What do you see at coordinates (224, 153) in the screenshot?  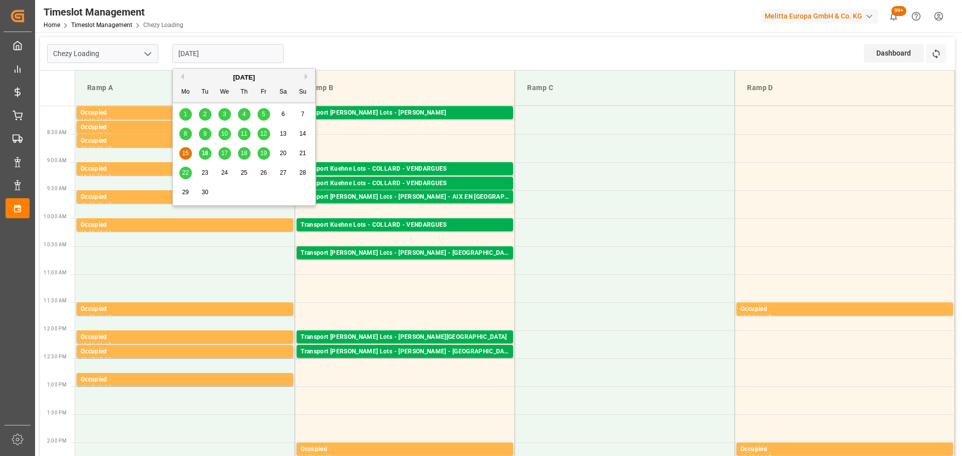 I see `div: Choose Wednesday, September 17th, 2025` at bounding box center [224, 153].